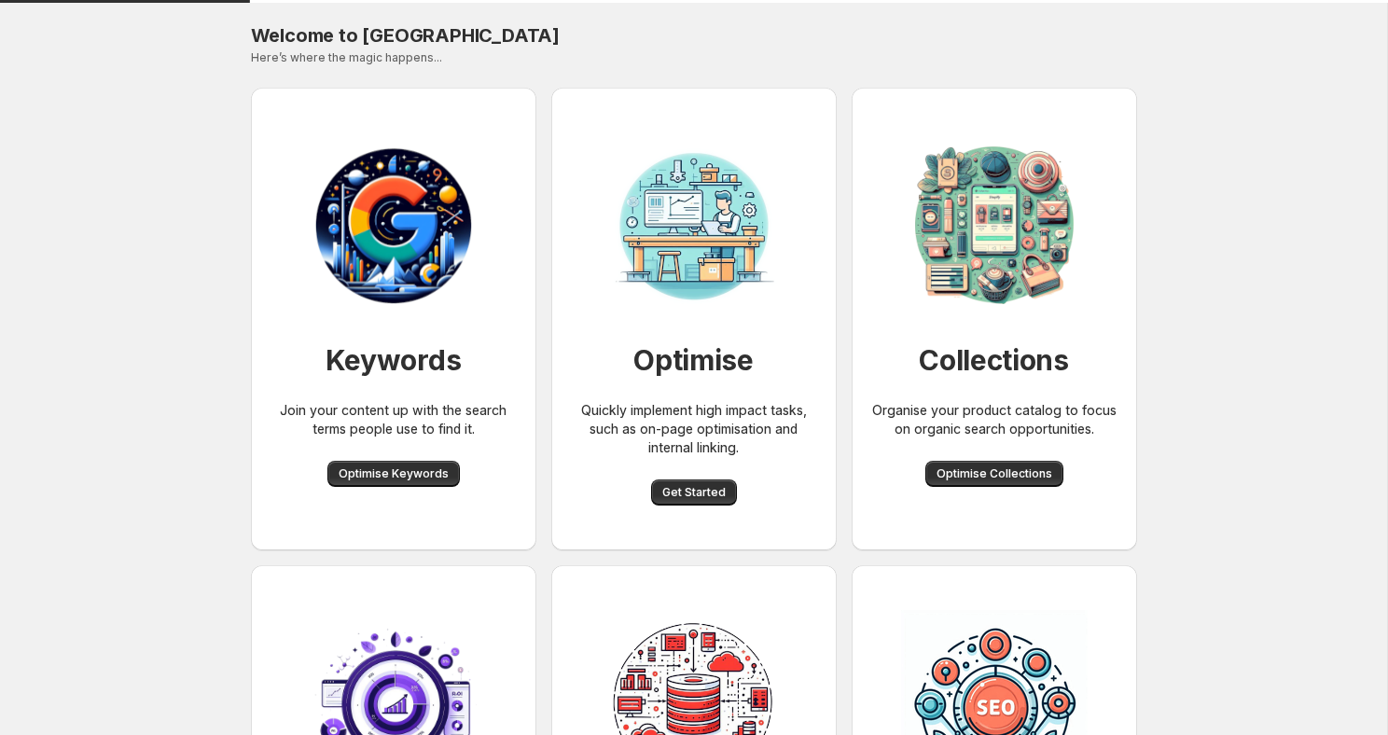 The height and width of the screenshot is (735, 1388). What do you see at coordinates (994, 420) in the screenshot?
I see `p: Organise your product catalog to focus on organic search opportunities.` at bounding box center [994, 420].